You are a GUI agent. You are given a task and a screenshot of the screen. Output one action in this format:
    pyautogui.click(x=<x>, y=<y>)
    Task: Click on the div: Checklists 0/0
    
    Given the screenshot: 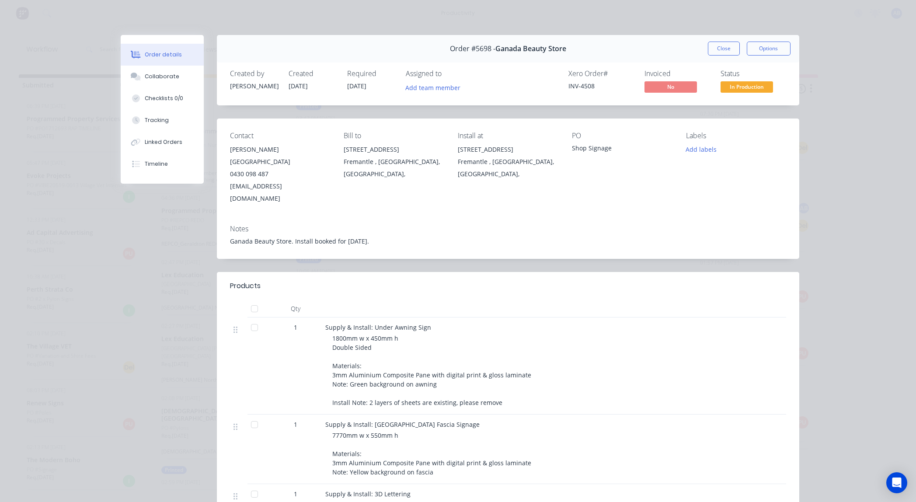 What is the action you would take?
    pyautogui.click(x=164, y=98)
    